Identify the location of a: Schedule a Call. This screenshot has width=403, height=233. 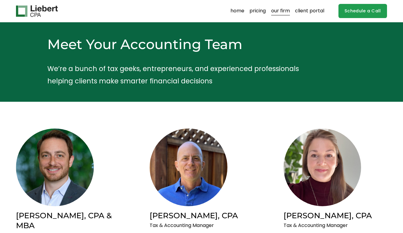
(362, 11).